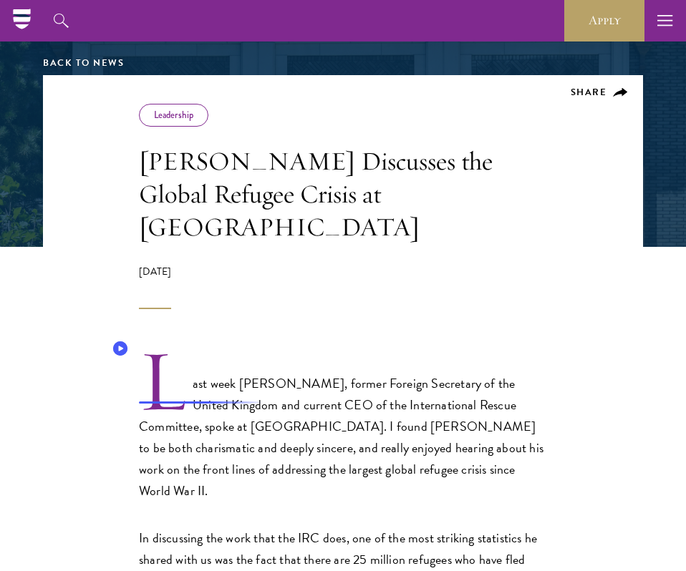  I want to click on button: Share, so click(599, 92).